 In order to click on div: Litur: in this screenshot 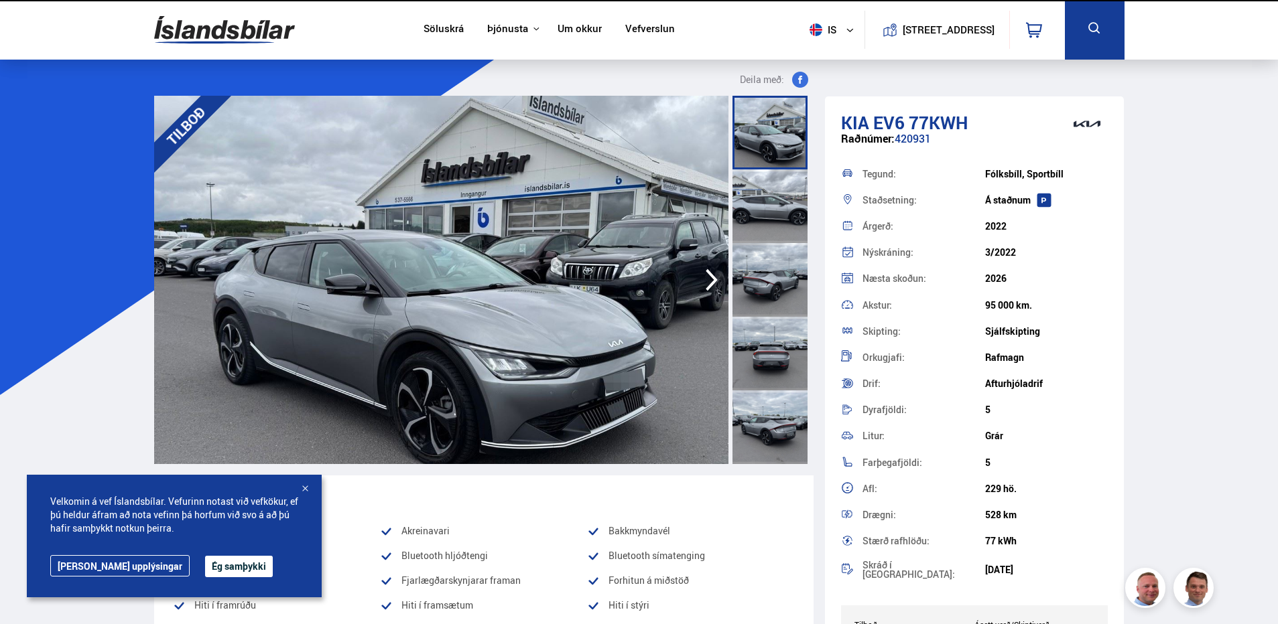, I will do `click(923, 436)`.